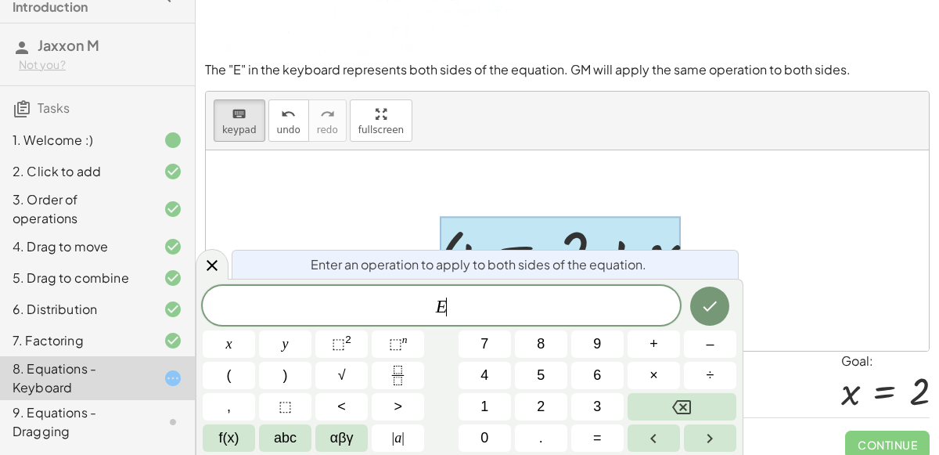  Describe the element at coordinates (484, 406) in the screenshot. I see `button: 1` at that location.